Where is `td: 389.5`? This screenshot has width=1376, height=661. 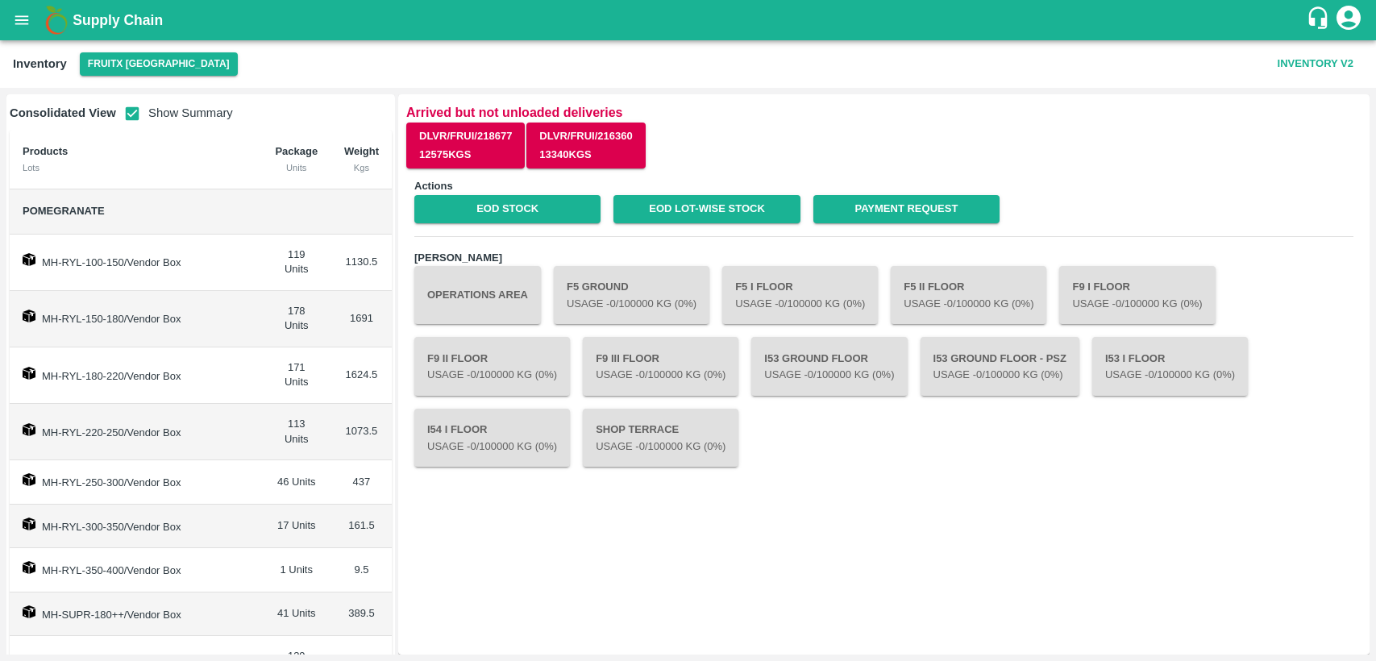 td: 389.5 is located at coordinates (361, 614).